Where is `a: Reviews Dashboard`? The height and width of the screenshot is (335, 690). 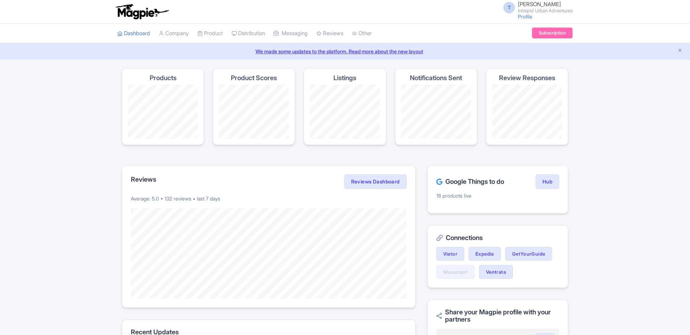
a: Reviews Dashboard is located at coordinates (375, 182).